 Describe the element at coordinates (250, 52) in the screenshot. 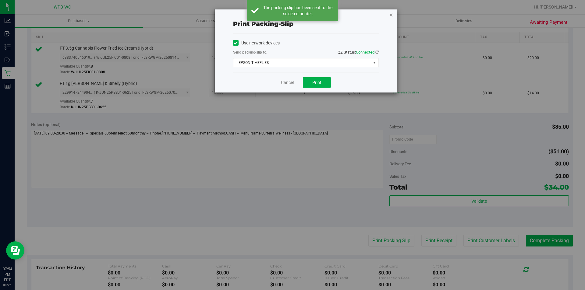

I see `label: Send packing-slip to:` at that location.